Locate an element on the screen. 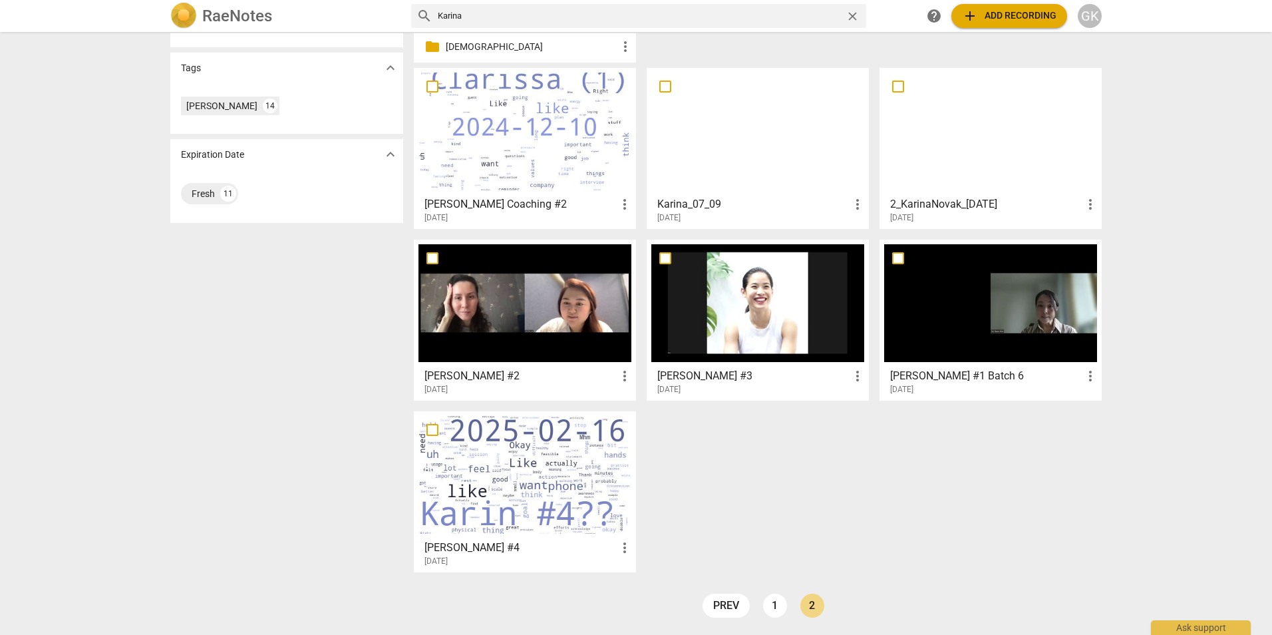  h3: 2_KarinaNovak_15.09.2021 is located at coordinates (986, 204).